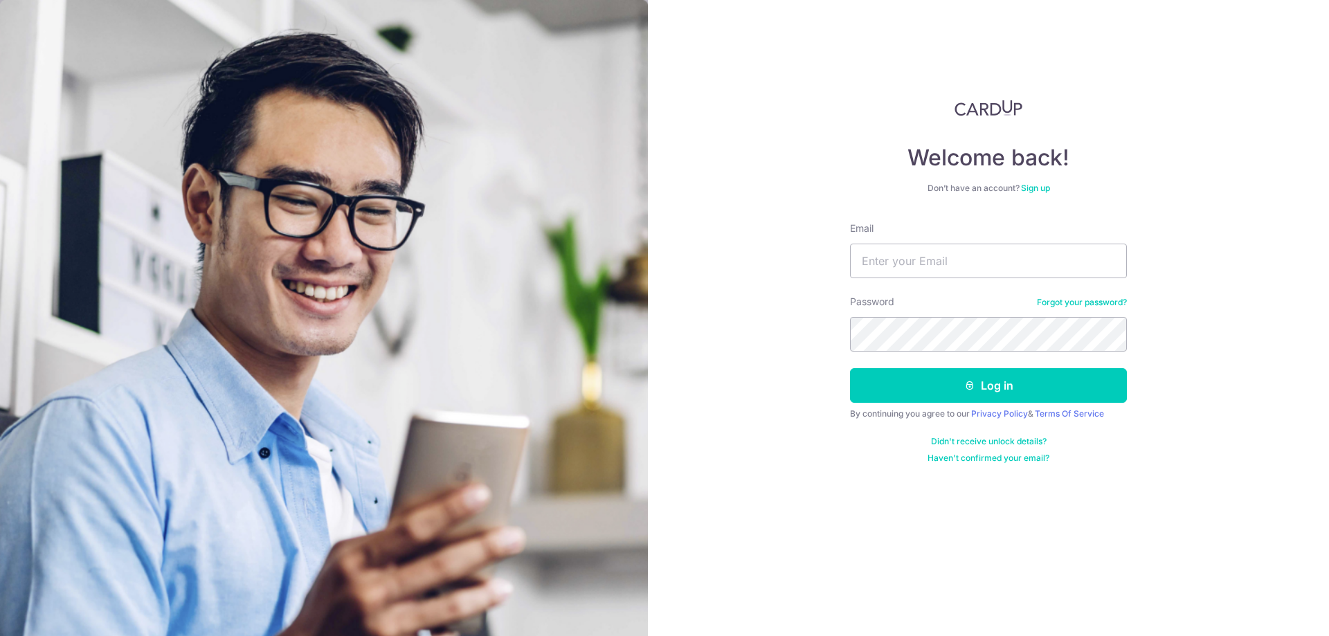  I want to click on img: CardUp Logo, so click(989, 108).